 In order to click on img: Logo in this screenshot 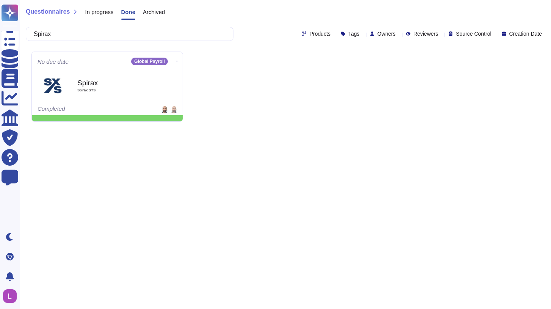, I will do `click(53, 86)`.